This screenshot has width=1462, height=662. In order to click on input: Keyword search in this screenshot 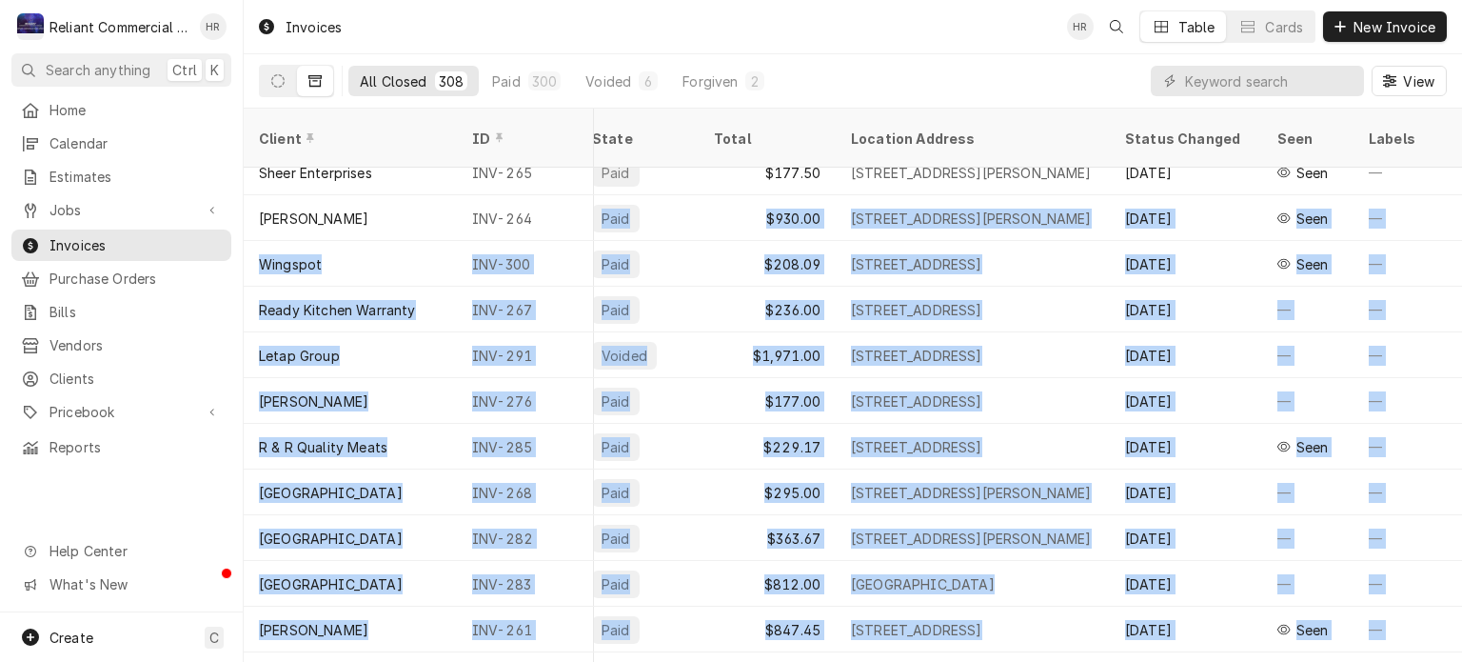, I will do `click(1270, 81)`.